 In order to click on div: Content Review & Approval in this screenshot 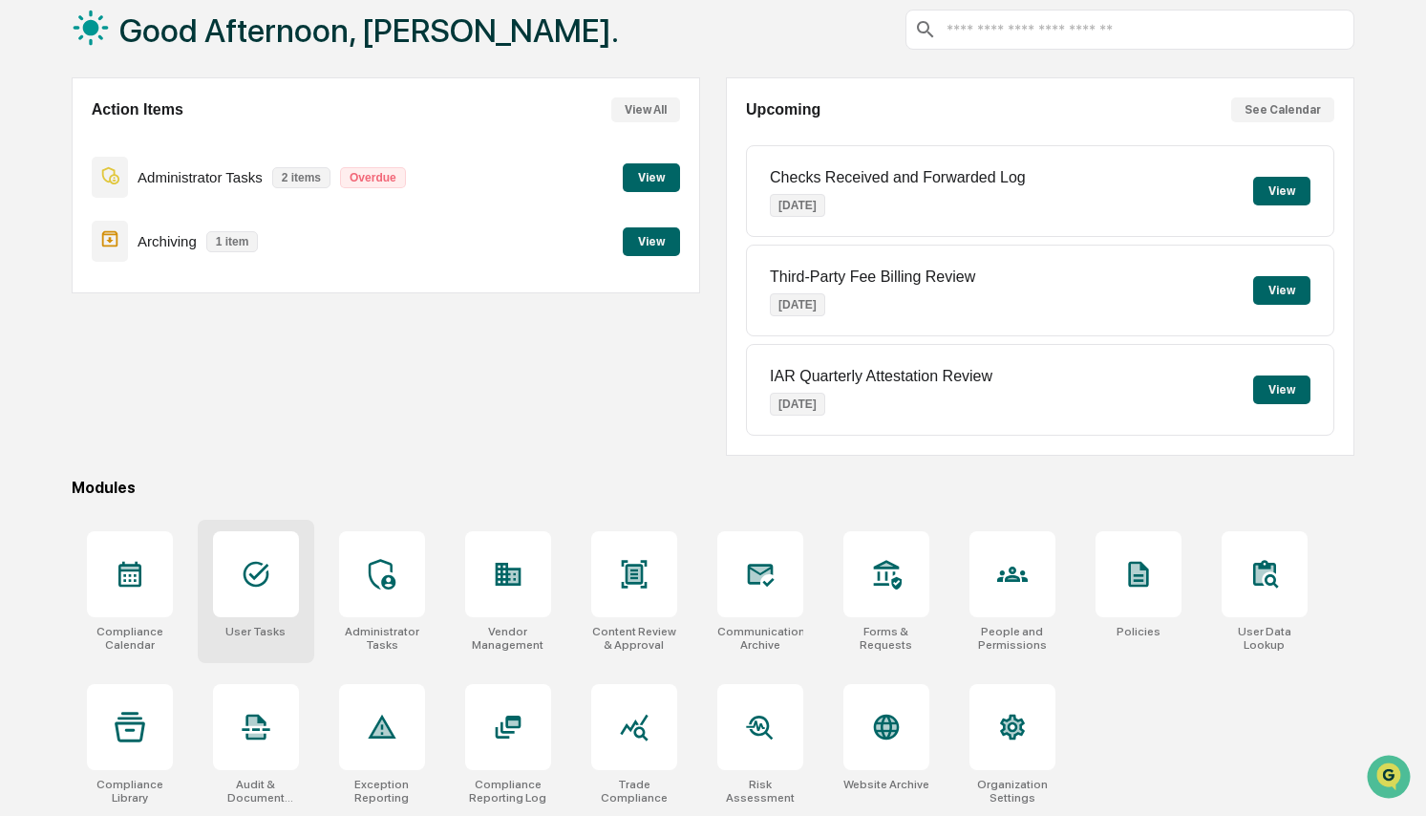, I will do `click(634, 638)`.